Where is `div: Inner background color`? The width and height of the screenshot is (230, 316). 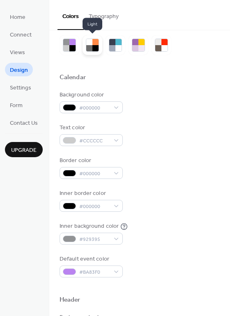 div: Inner background color is located at coordinates (89, 226).